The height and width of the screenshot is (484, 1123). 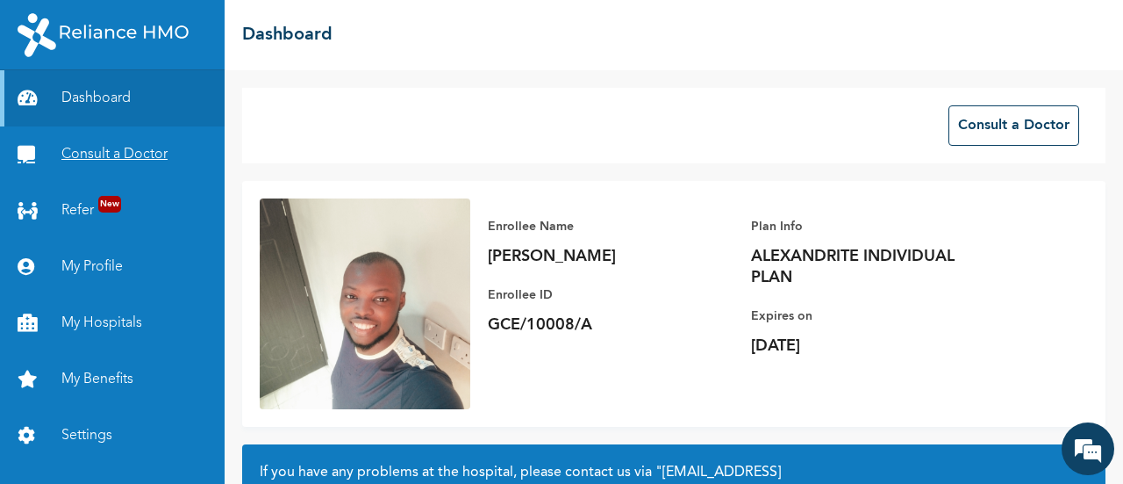 What do you see at coordinates (171, 365) in the screenshot?
I see `textarea: Type your message and hit 'Enter'` at bounding box center [171, 365].